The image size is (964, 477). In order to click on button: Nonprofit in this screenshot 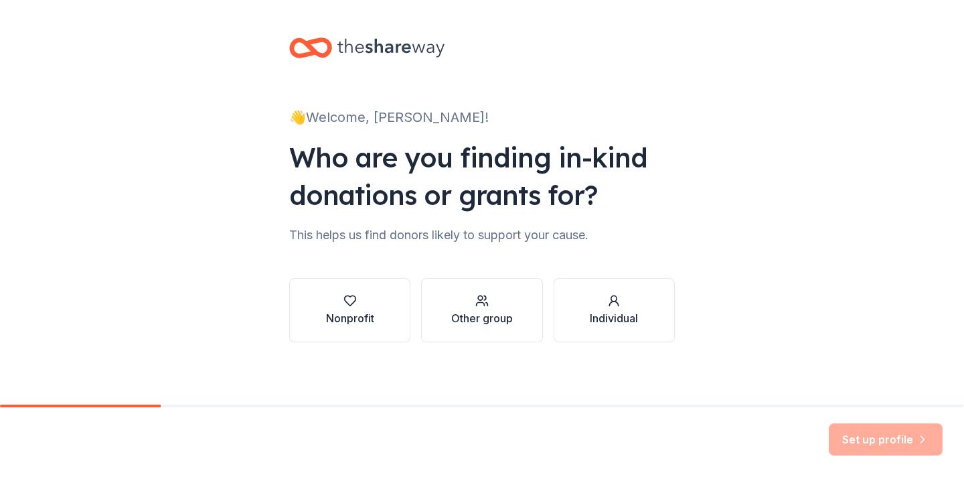, I will do `click(350, 310)`.